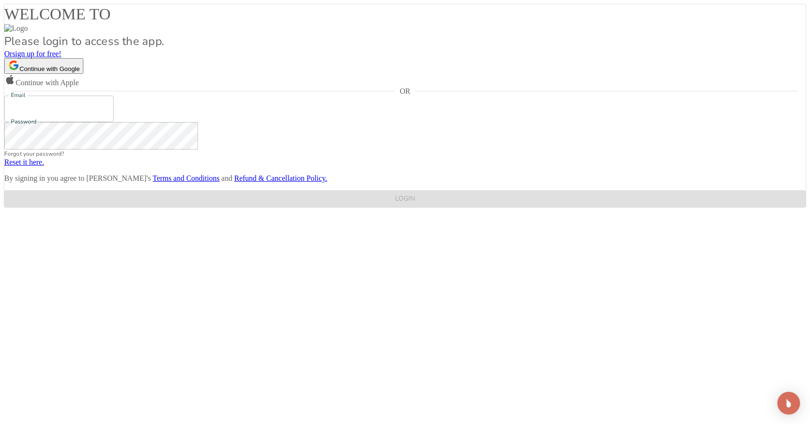 This screenshot has width=810, height=424. What do you see at coordinates (37, 54) in the screenshot?
I see `span: sign up for free!` at bounding box center [37, 54].